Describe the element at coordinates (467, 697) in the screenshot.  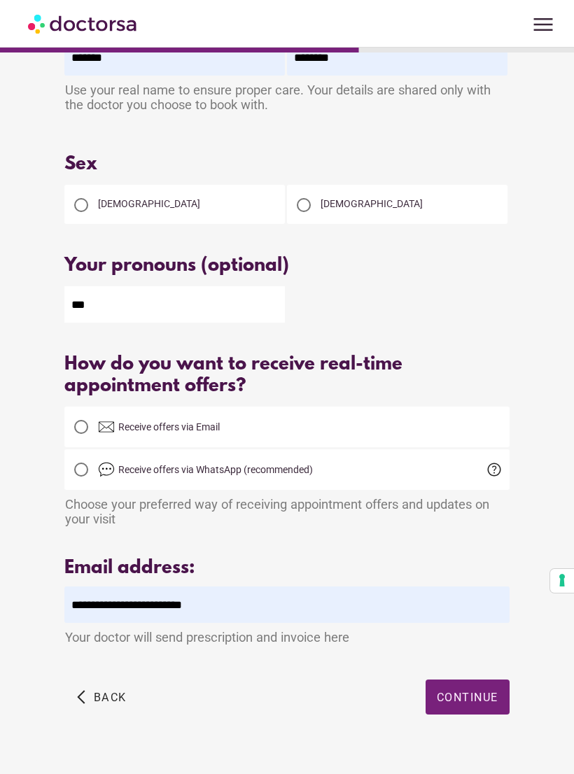
I see `button: Continue` at that location.